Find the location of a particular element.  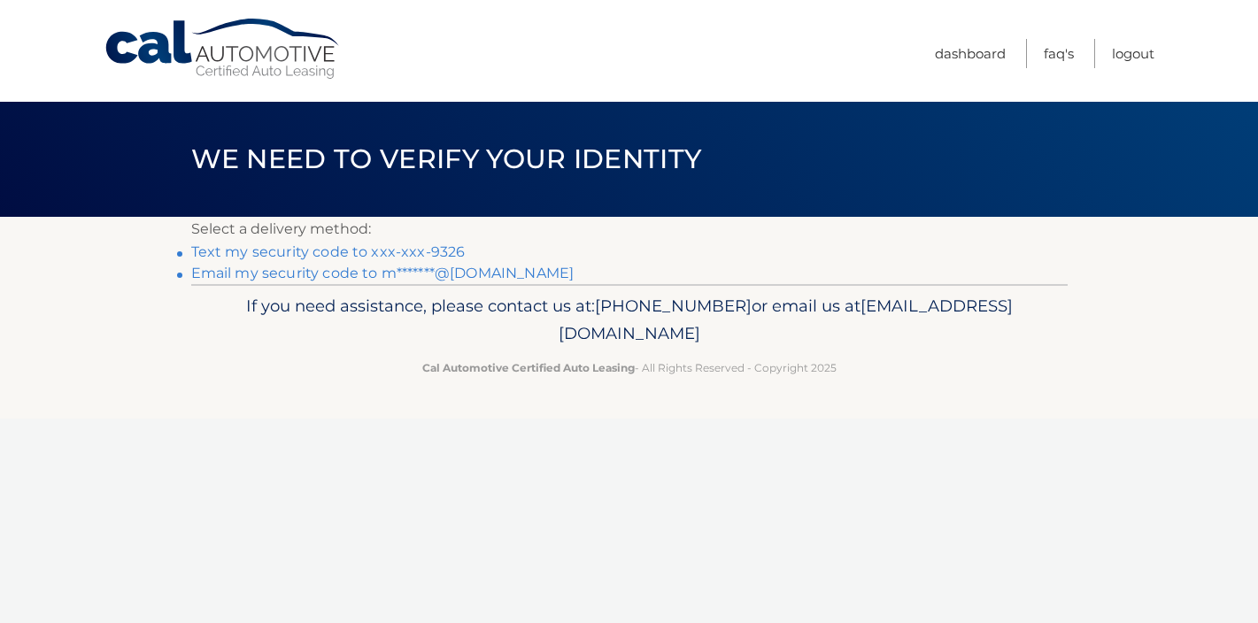

a: Text my security code to xxx-xxx-9326 is located at coordinates (329, 252).